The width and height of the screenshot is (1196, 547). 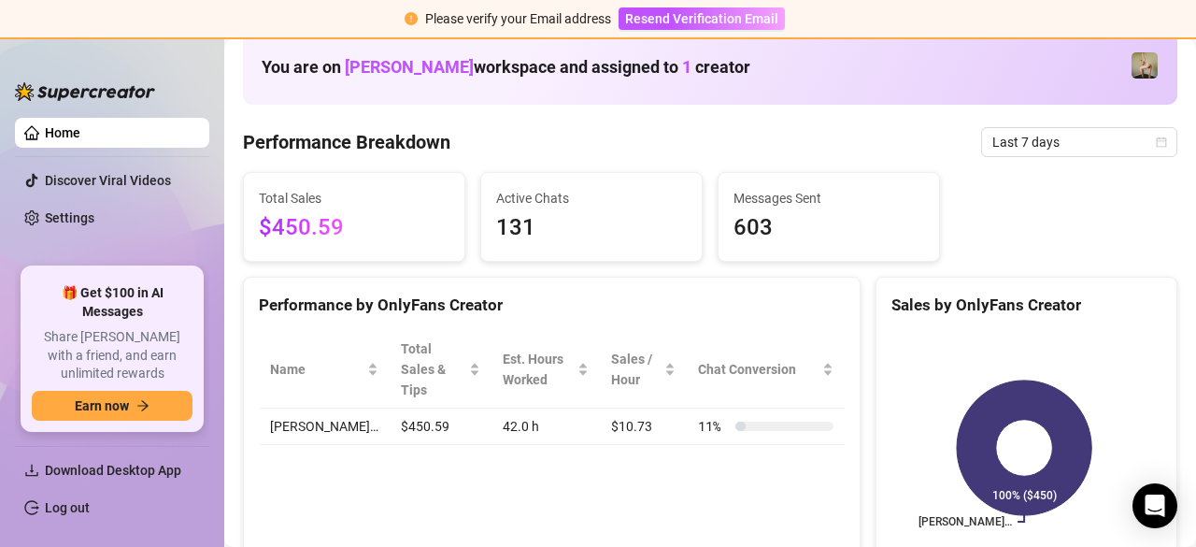 What do you see at coordinates (591, 228) in the screenshot?
I see `span: 131` at bounding box center [591, 228].